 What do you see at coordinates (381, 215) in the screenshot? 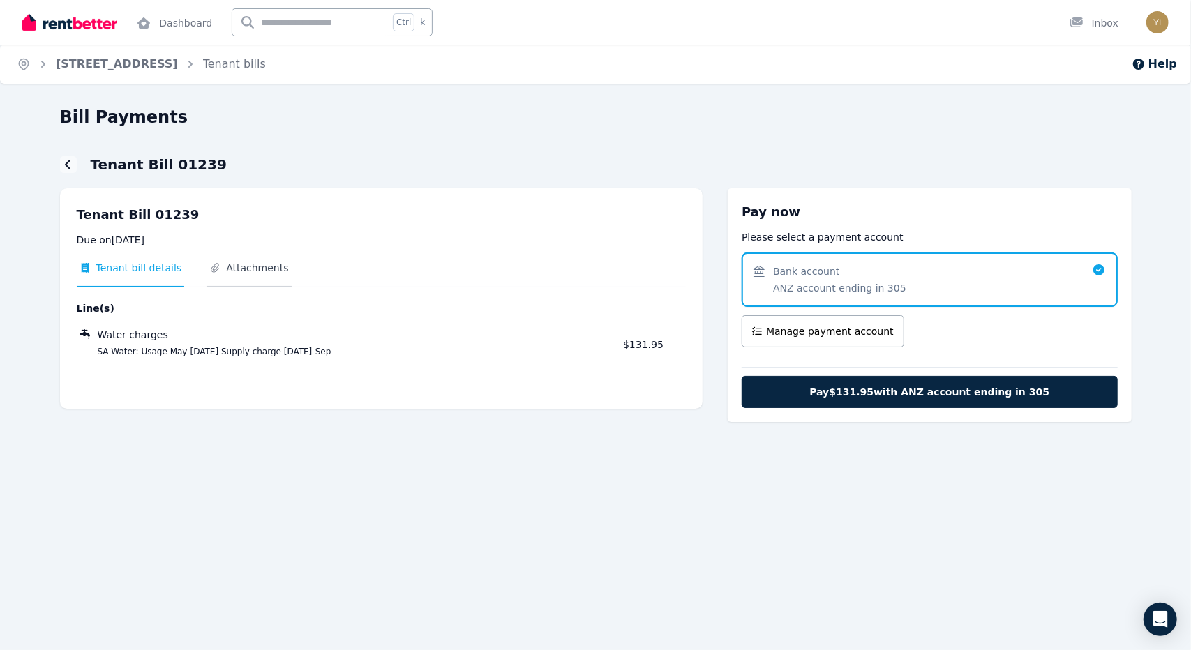
I see `p: Tenant Bill 01239` at bounding box center [381, 215].